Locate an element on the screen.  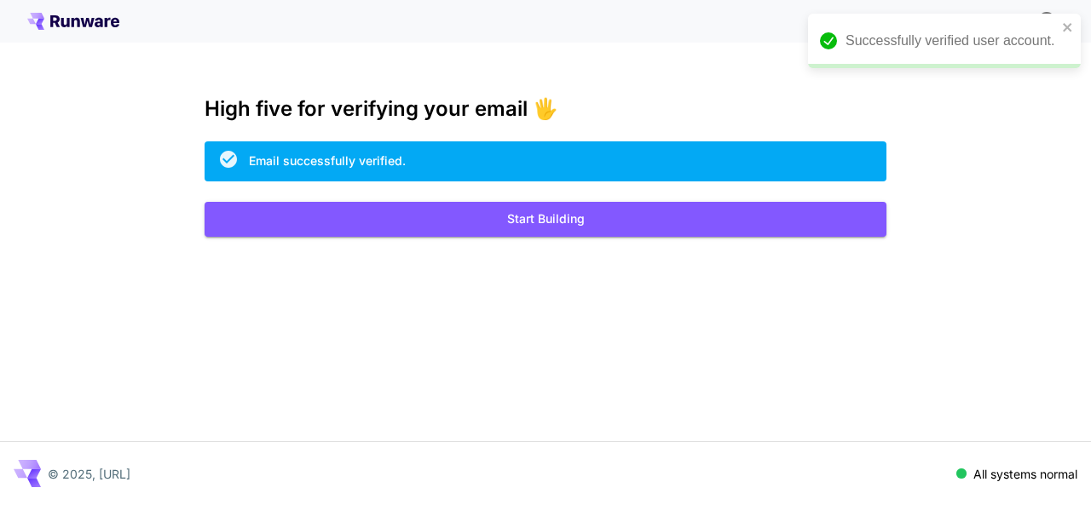
div: Email successfully verified. is located at coordinates (327, 160).